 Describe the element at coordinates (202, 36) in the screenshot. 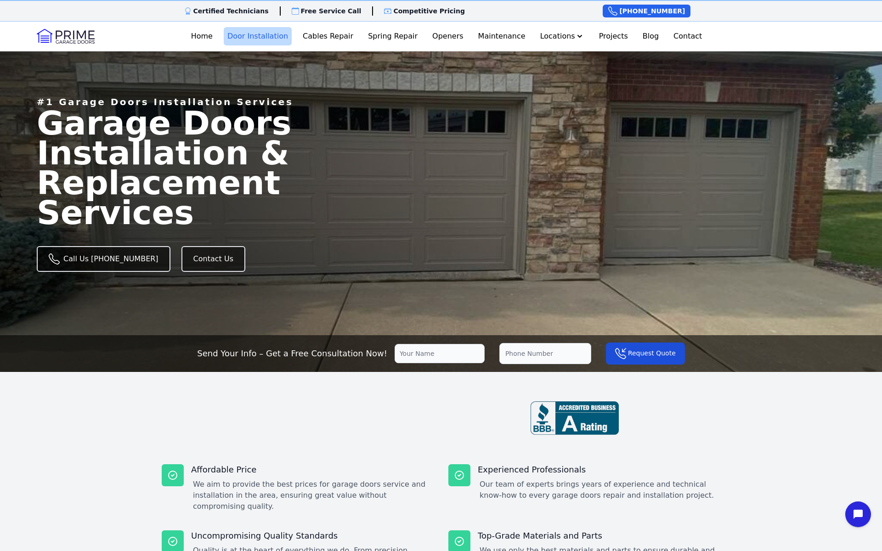

I see `a: Home` at that location.